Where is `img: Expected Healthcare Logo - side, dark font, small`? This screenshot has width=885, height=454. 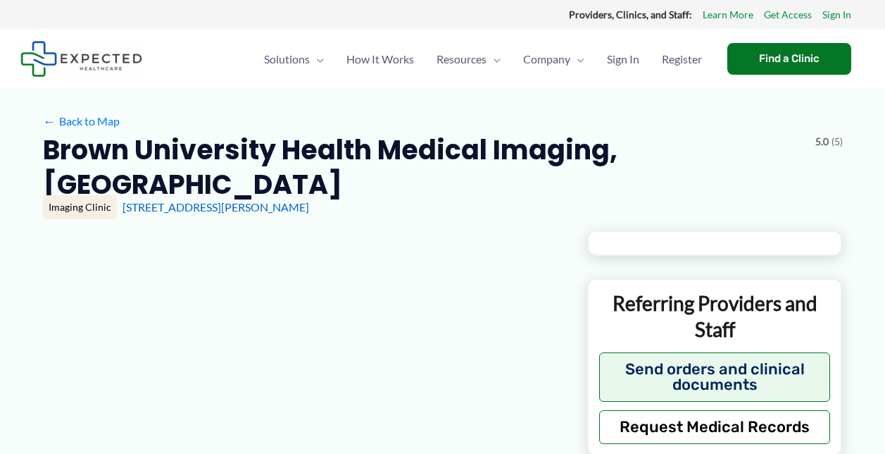 img: Expected Healthcare Logo - side, dark font, small is located at coordinates (81, 58).